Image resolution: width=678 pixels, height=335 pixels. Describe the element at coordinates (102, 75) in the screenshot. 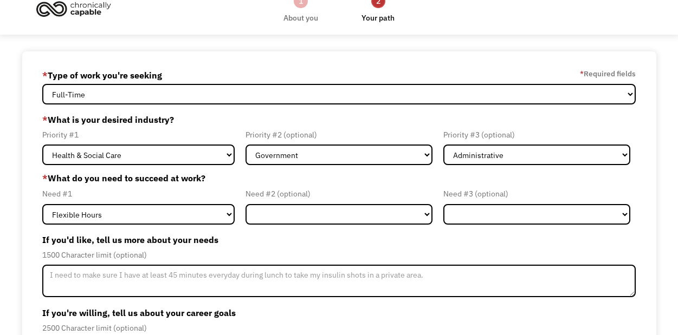

I see `label: Type of work you're seeking` at that location.